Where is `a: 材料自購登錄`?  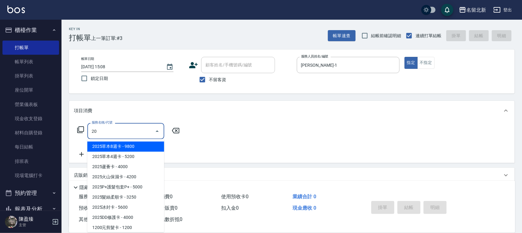 a: 材料自購登錄 is located at coordinates (31, 133).